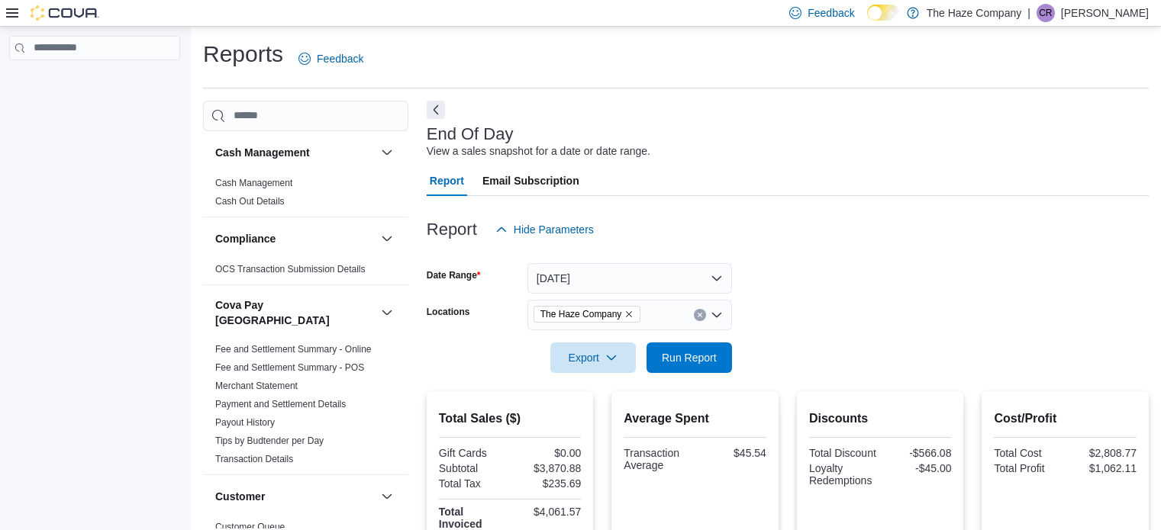 This screenshot has height=530, width=1161. Describe the element at coordinates (446, 181) in the screenshot. I see `span: Report` at that location.